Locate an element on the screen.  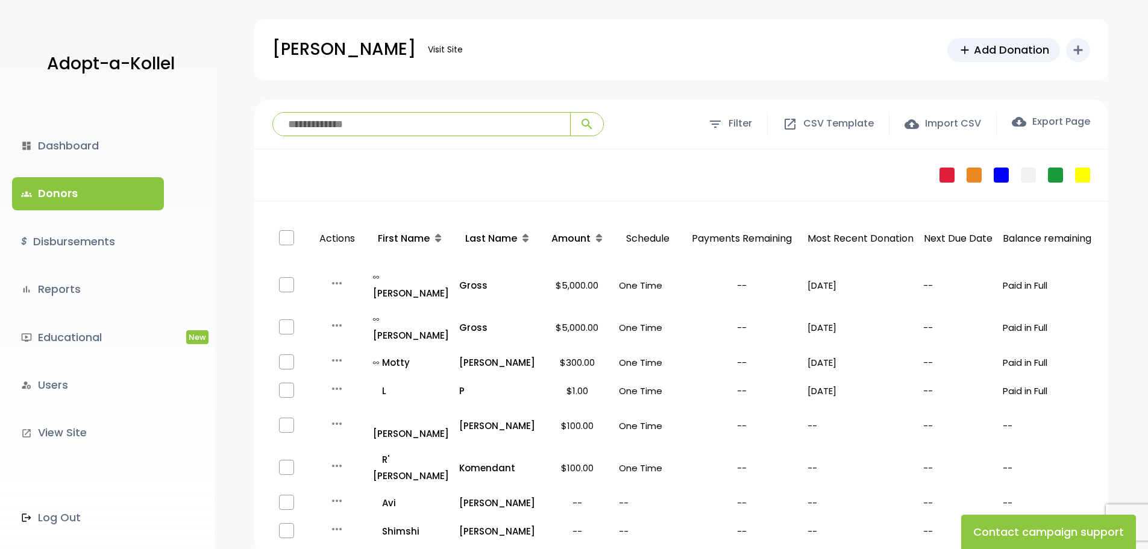
span: cloud_upload is located at coordinates (912, 124).